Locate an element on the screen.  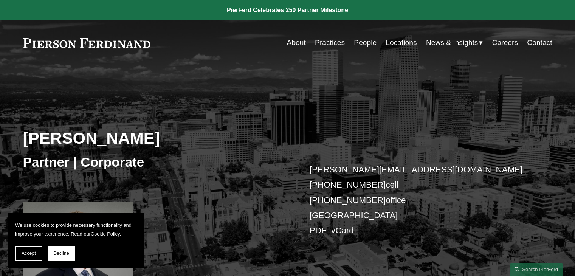
a: Locations is located at coordinates (401, 43).